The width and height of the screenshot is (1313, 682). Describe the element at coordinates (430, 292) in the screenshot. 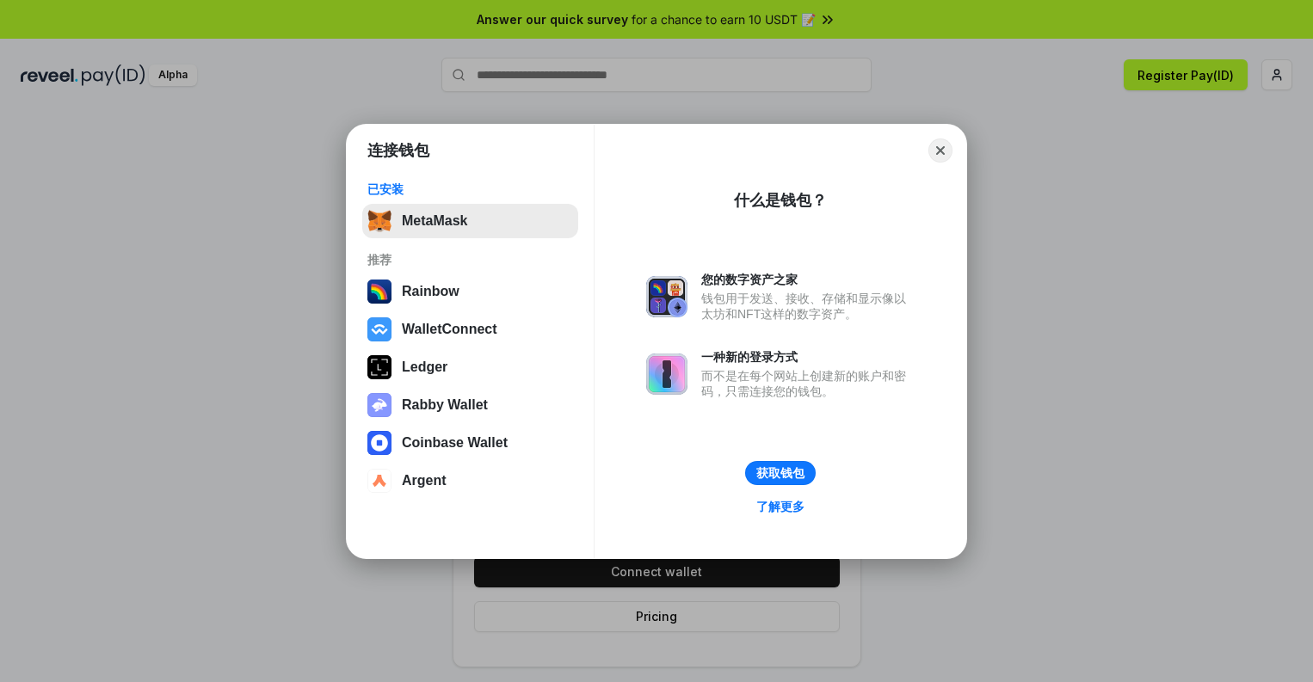

I see `div: Rainbow` at that location.